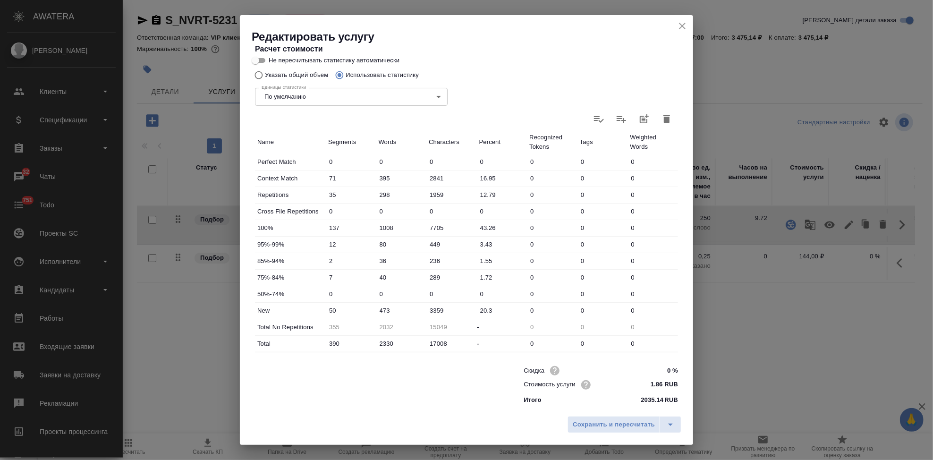 The width and height of the screenshot is (933, 460). I want to click on p: Repetitions, so click(290, 195).